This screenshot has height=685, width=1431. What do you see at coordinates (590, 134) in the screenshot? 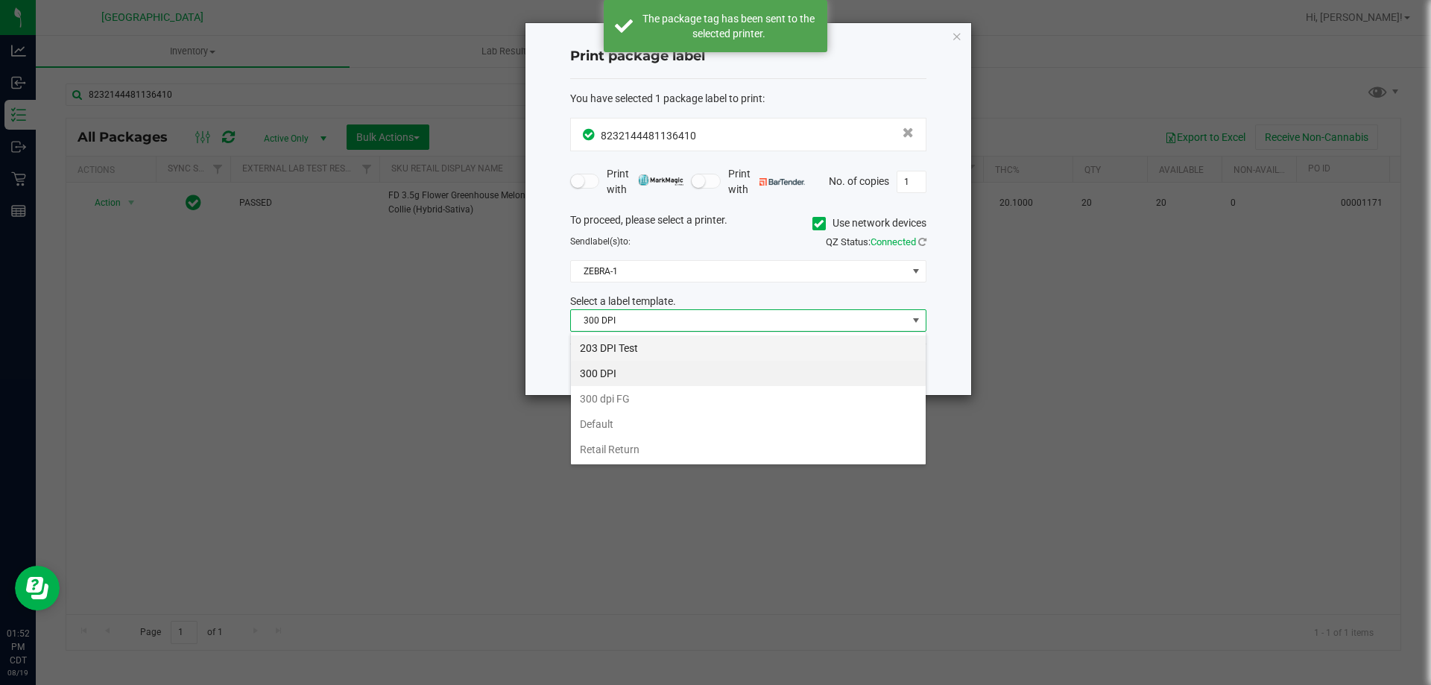
I see `span: In Sync` at bounding box center [590, 134].